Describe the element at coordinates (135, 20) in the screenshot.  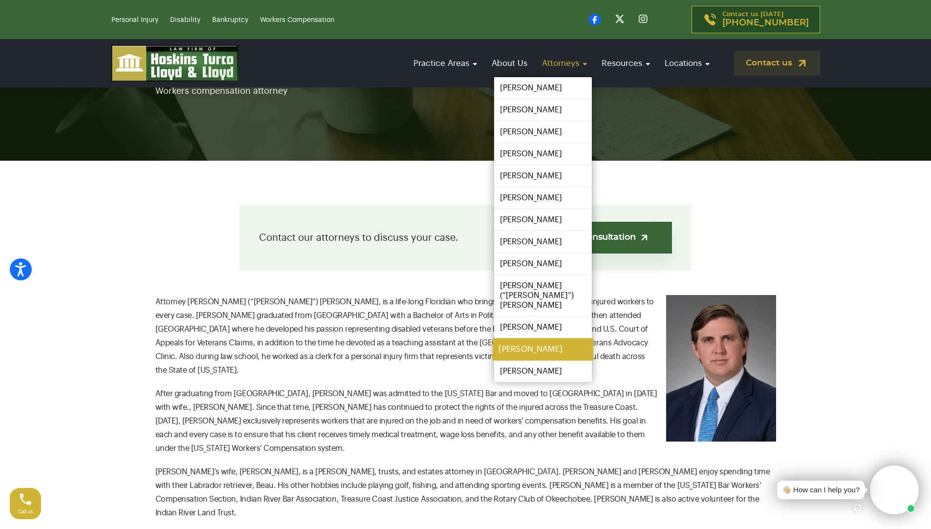
I see `a: Personal Injury` at that location.